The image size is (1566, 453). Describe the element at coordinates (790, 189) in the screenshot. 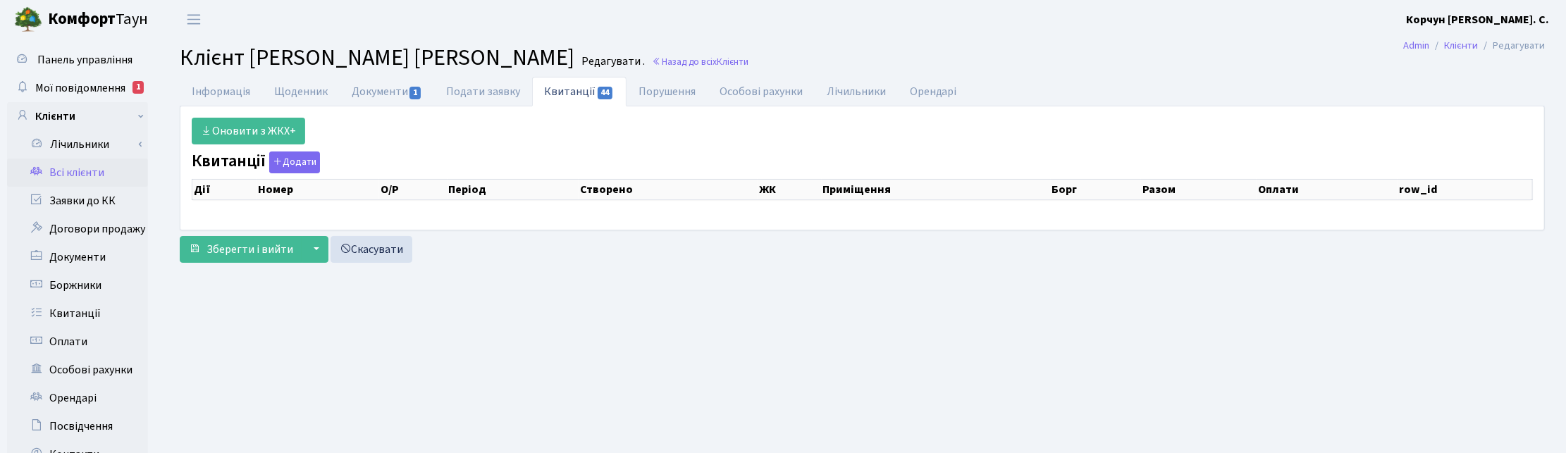

I see `th: ЖК` at that location.